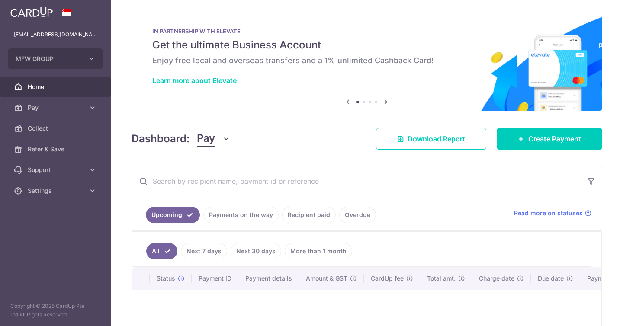 The image size is (623, 326). I want to click on span: Collect, so click(56, 129).